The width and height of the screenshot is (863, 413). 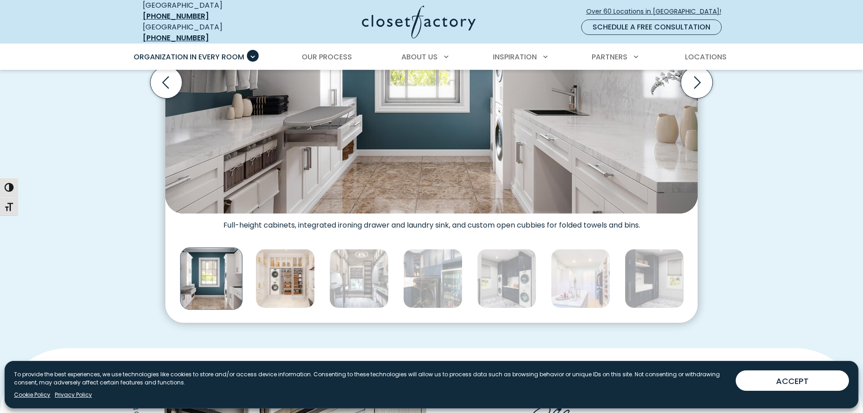 What do you see at coordinates (515, 57) in the screenshot?
I see `span: Inspiration` at bounding box center [515, 57].